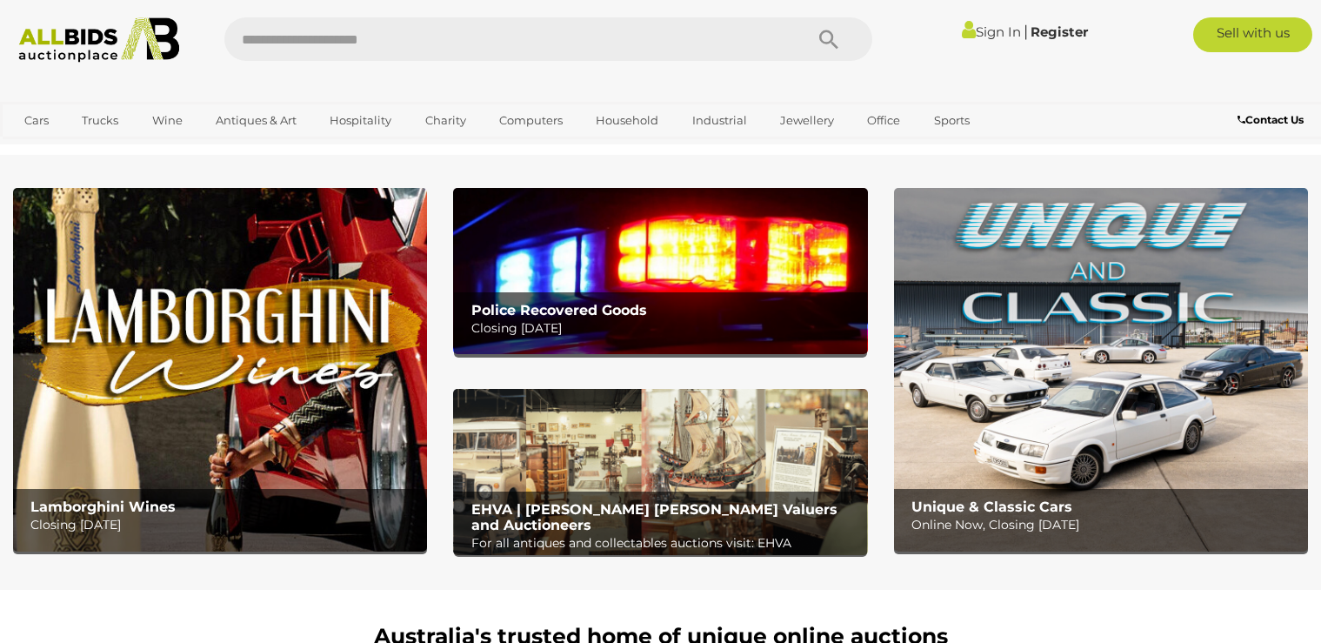  I want to click on a: Jewellery, so click(807, 120).